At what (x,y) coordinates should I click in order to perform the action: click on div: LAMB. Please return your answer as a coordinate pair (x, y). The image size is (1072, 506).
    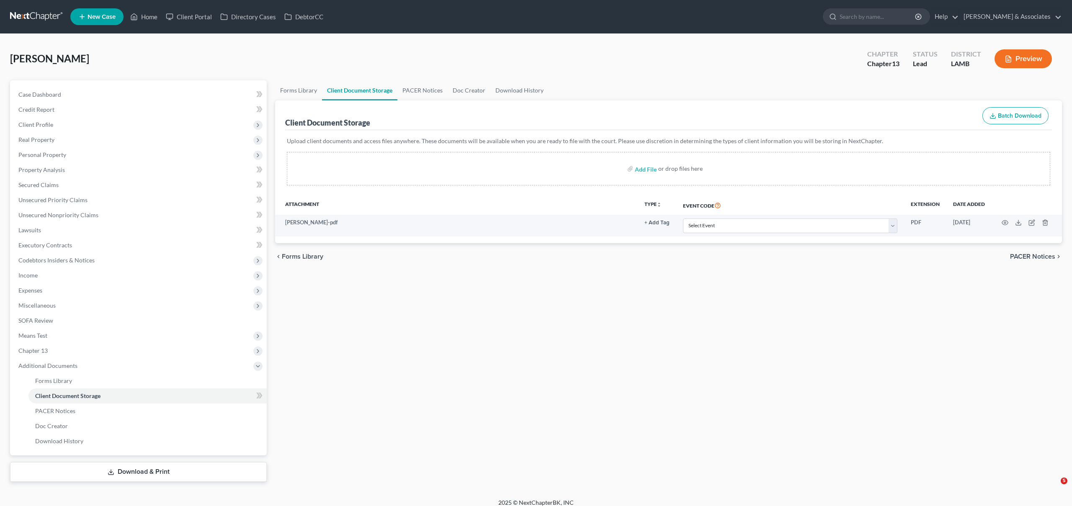
    Looking at the image, I should click on (966, 64).